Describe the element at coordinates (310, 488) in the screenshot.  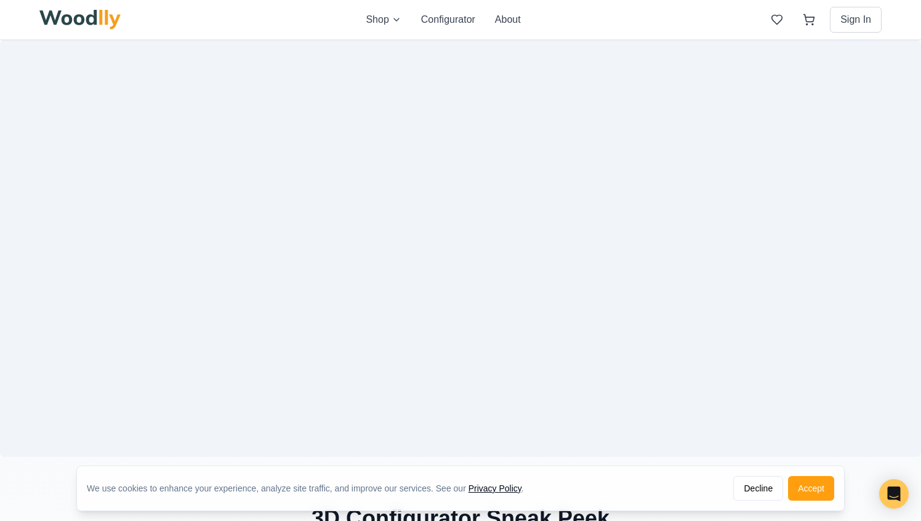
I see `div: We use cookies to enhance your experience, analyze site traffic, and improve our services. See our .` at that location.